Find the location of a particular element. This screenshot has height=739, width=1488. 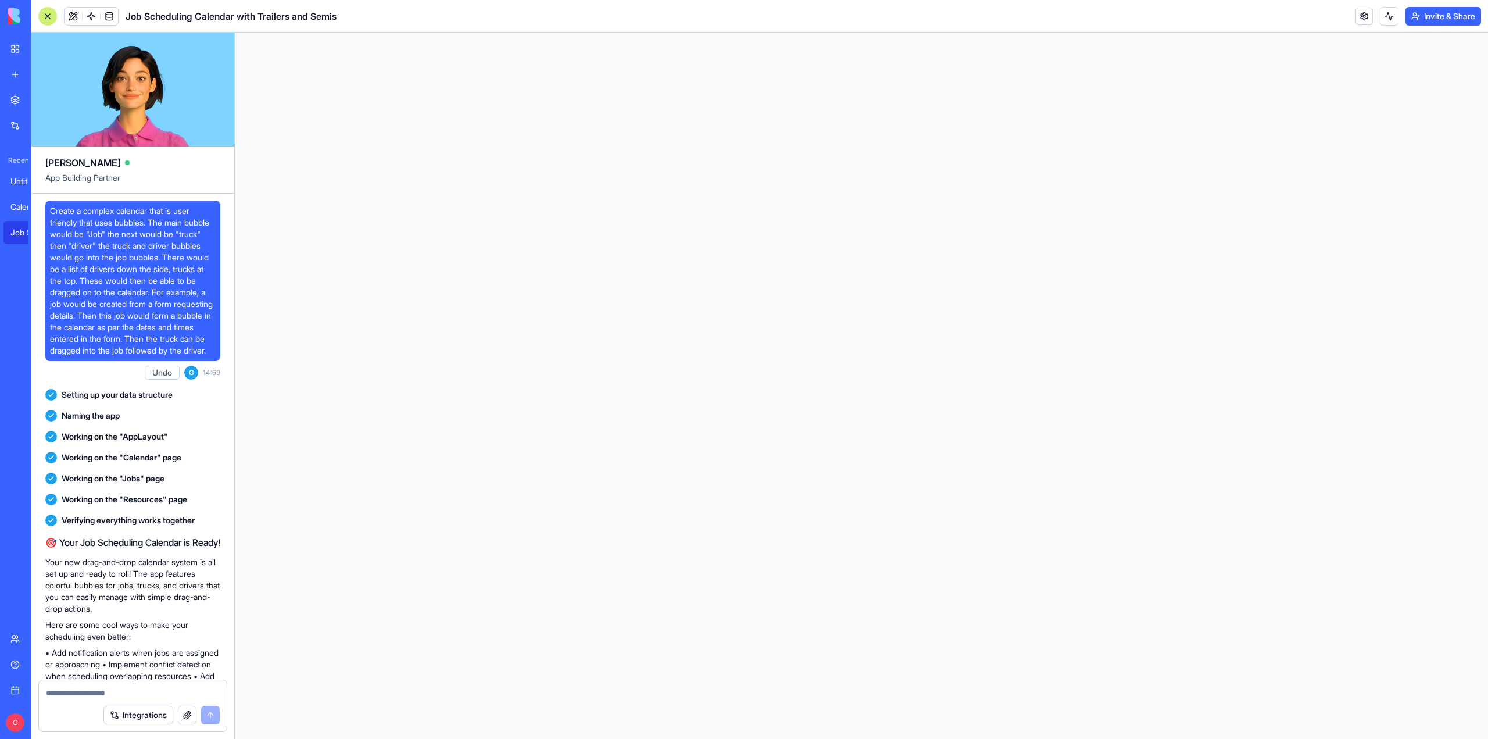

h2: 🎯 Your Job Scheduling Calendar is Ready! is located at coordinates (133, 542).